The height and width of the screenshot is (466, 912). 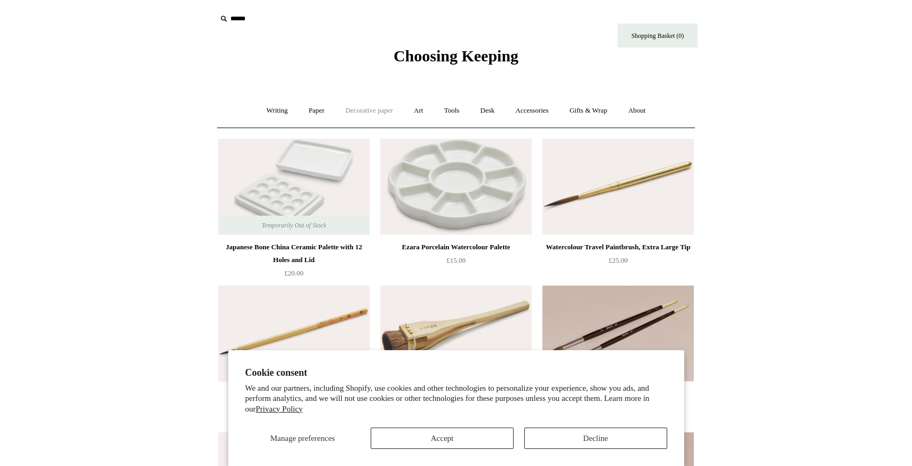 What do you see at coordinates (279, 409) in the screenshot?
I see `a: Privacy Policy` at bounding box center [279, 409].